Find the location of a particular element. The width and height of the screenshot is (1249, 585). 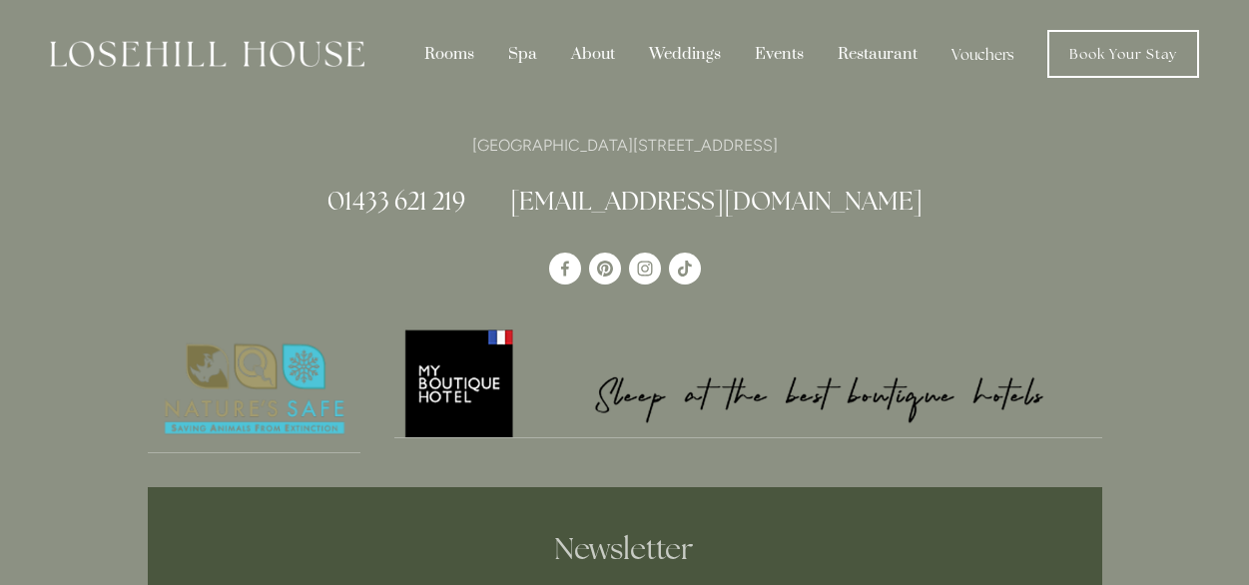

a: 01433 621 219 is located at coordinates (397, 201).